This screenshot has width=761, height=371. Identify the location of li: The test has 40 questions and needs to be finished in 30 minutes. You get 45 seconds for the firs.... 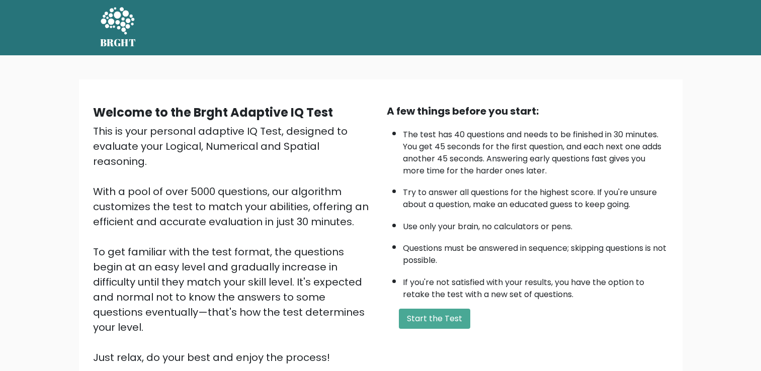
(535, 150).